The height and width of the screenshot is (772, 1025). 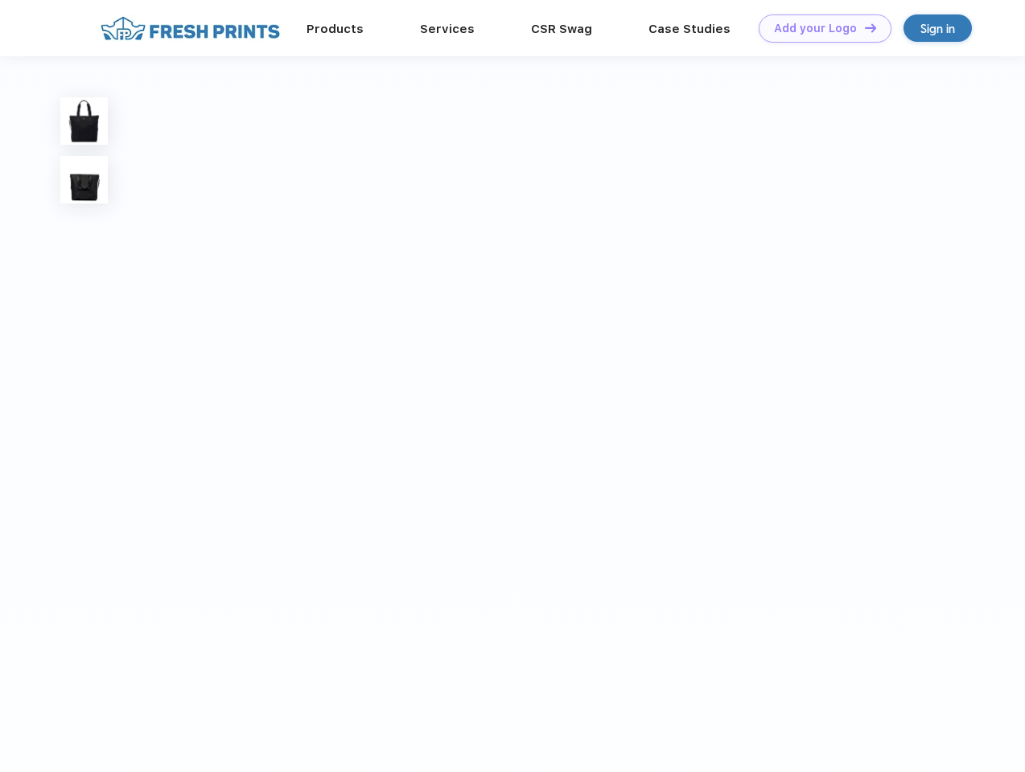 What do you see at coordinates (937, 28) in the screenshot?
I see `a: Sign in` at bounding box center [937, 28].